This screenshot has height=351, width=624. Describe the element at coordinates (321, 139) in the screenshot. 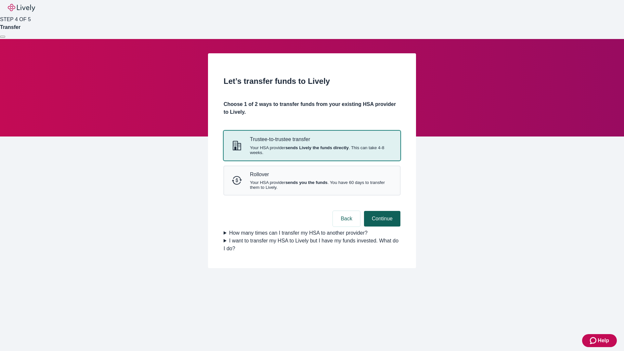

I see `p: Trustee-to-trustee transfer` at that location.